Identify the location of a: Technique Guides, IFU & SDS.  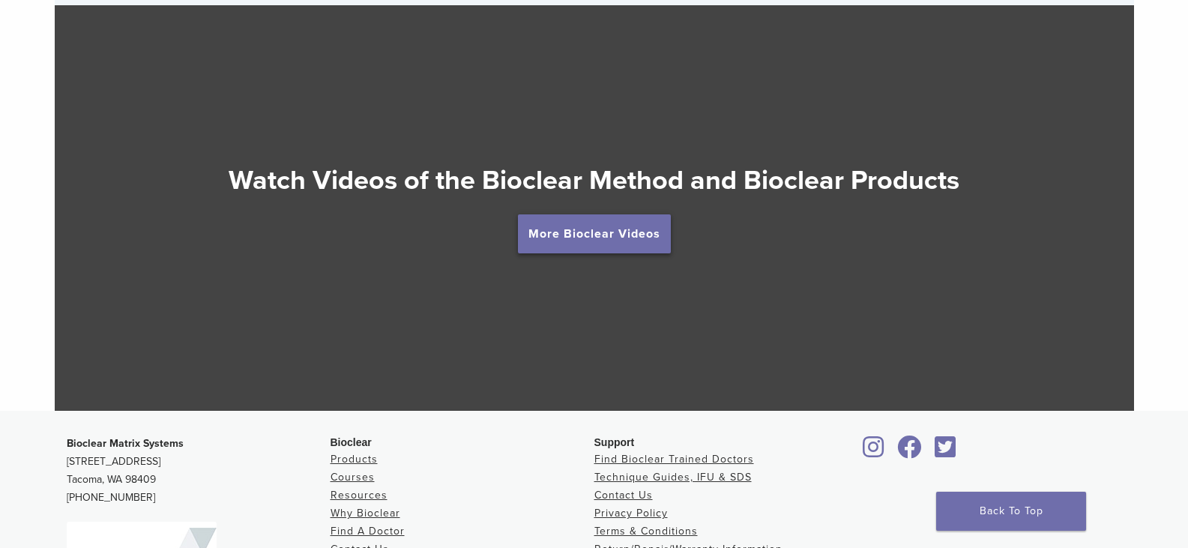
(673, 477).